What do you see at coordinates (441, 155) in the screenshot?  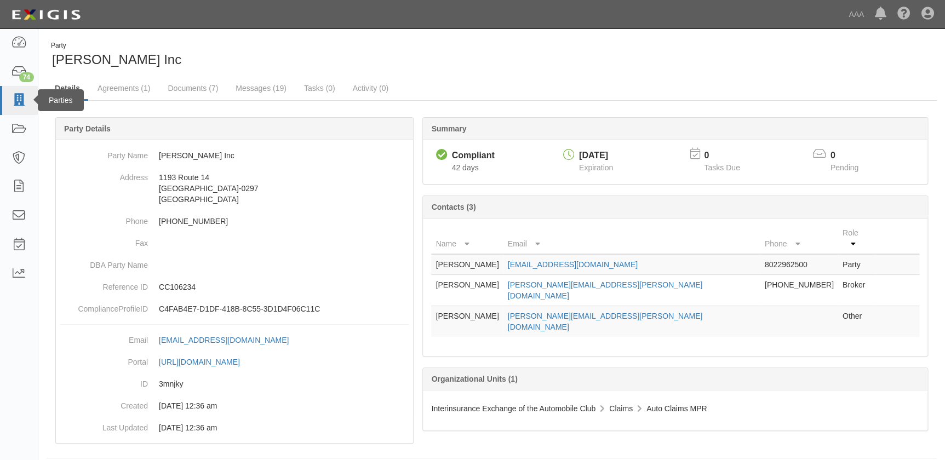 I see `i: Compliant` at bounding box center [441, 155].